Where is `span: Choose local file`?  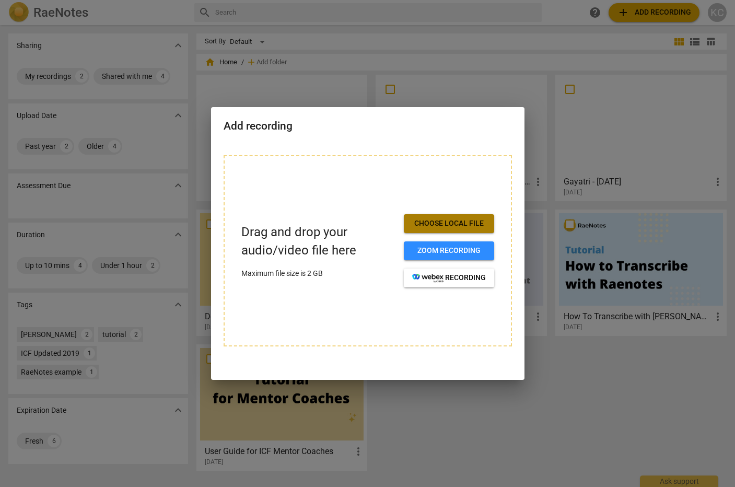 span: Choose local file is located at coordinates (449, 224).